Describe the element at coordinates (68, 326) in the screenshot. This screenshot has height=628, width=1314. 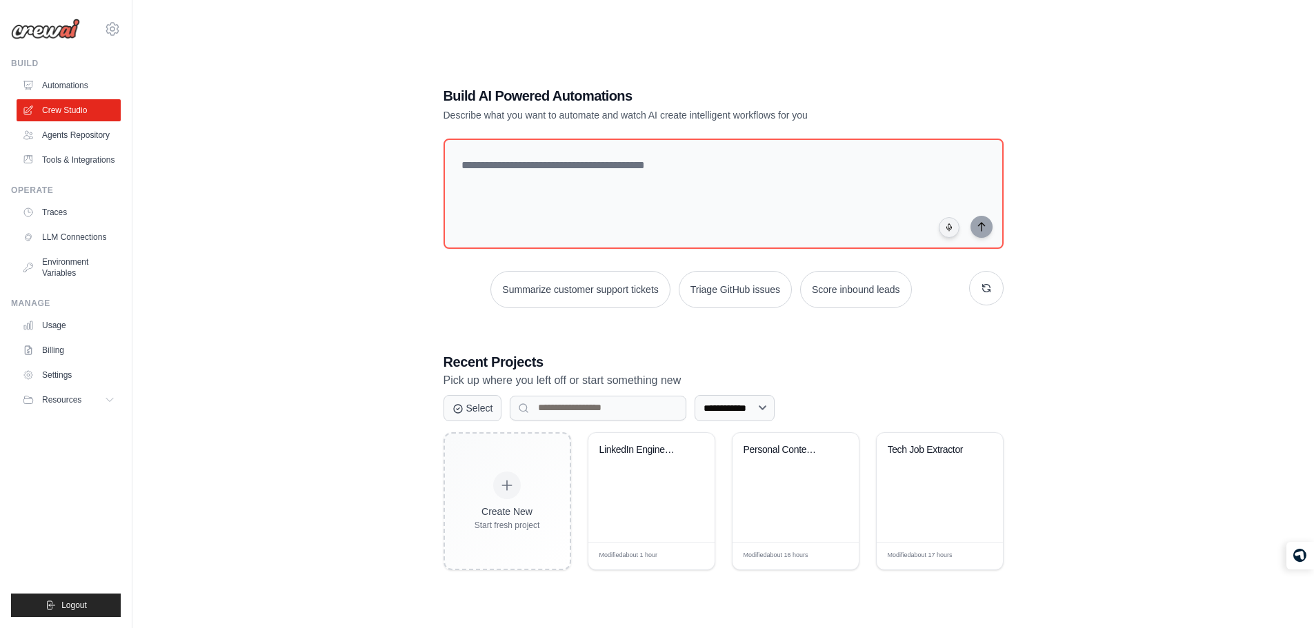
I see `a: Usage` at that location.